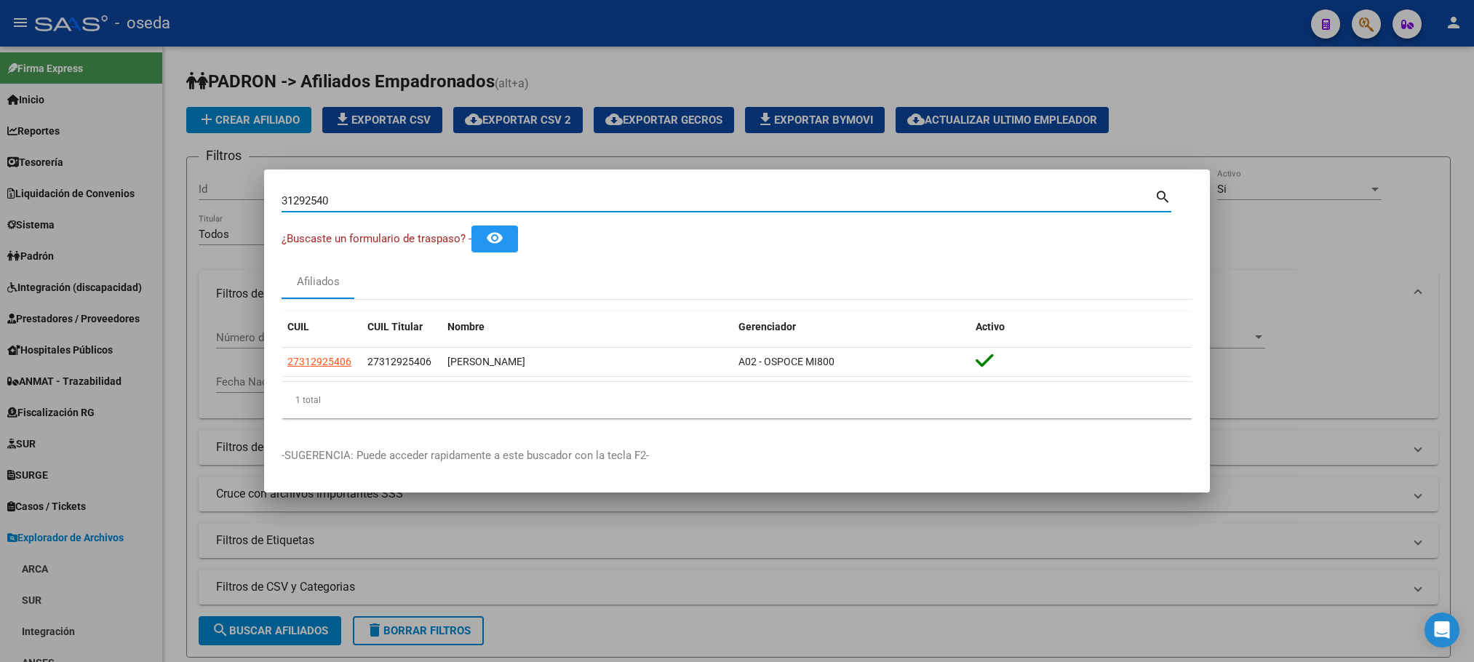 The width and height of the screenshot is (1474, 662). I want to click on datatable-header-cell: Activo, so click(1081, 327).